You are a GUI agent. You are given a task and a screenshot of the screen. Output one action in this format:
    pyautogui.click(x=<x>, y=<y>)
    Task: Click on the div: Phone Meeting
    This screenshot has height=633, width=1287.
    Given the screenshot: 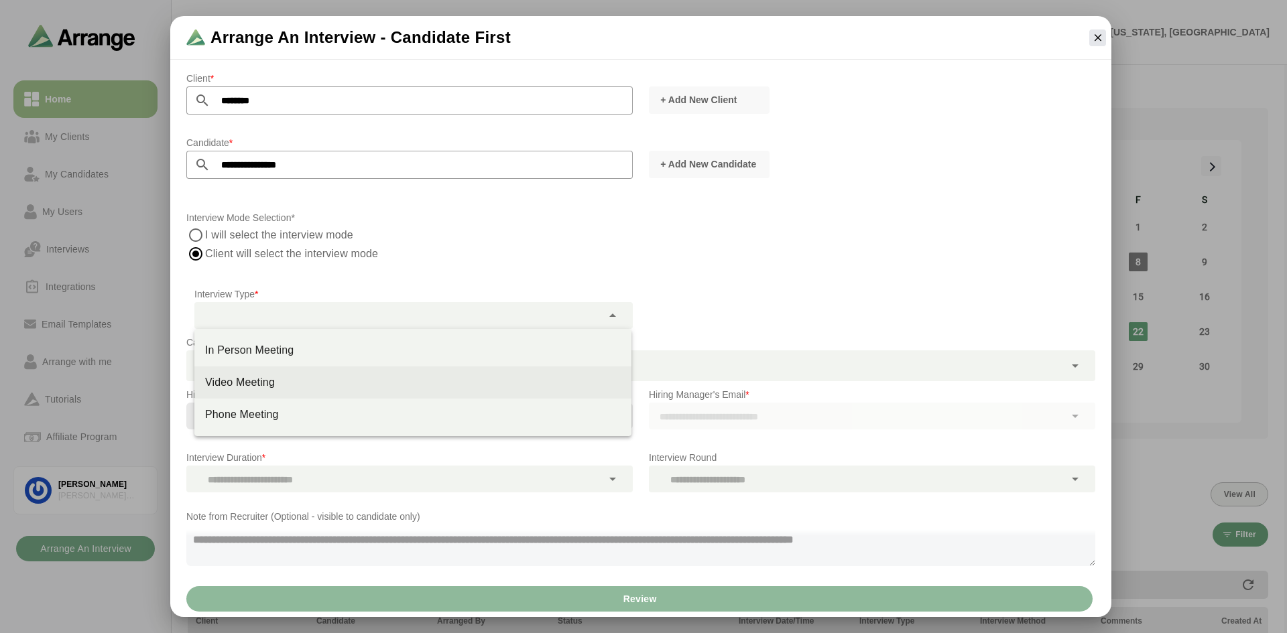 What is the action you would take?
    pyautogui.click(x=413, y=415)
    